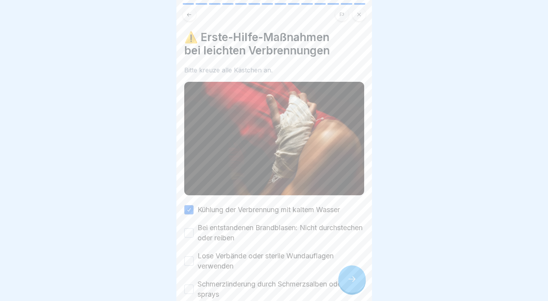 This screenshot has width=548, height=301. Describe the element at coordinates (281, 261) in the screenshot. I see `label: Lose Verbände oder sterile Wundauflagen verwenden` at that location.